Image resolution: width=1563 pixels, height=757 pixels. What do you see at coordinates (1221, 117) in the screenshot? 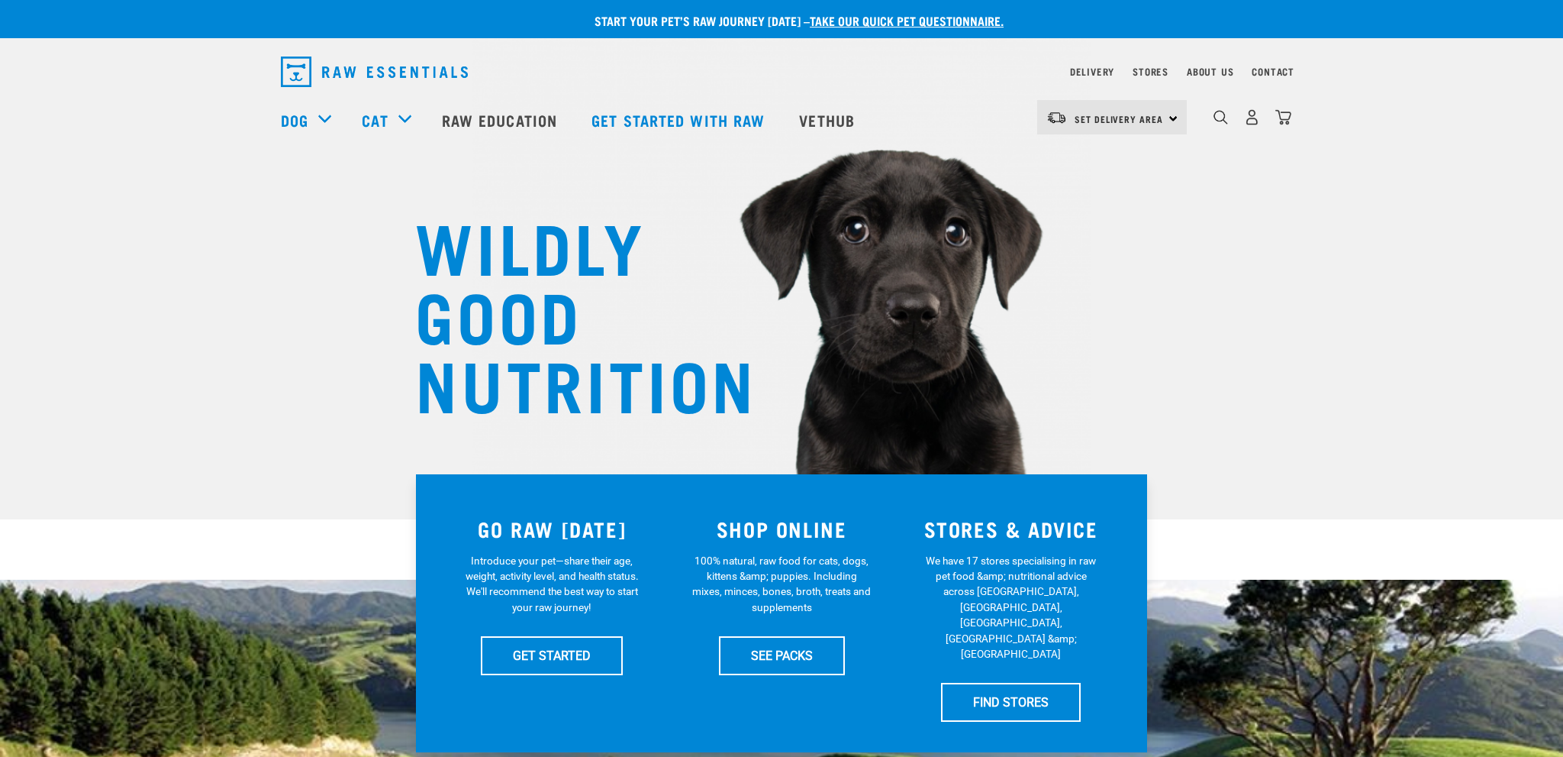
I see `img: home-icon-1@2x.png` at bounding box center [1221, 117].